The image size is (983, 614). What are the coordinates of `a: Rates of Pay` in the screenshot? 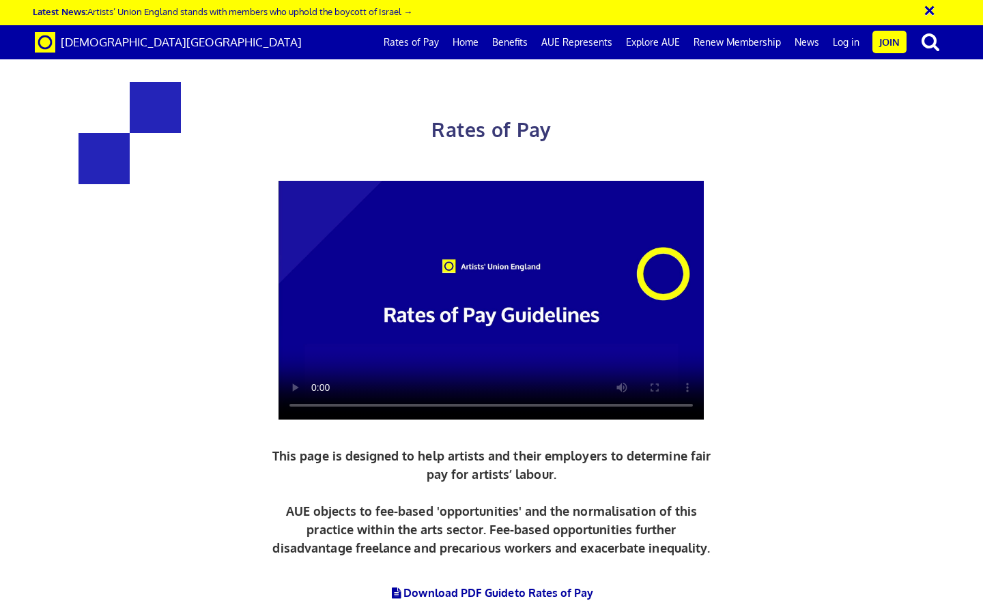 It's located at (411, 42).